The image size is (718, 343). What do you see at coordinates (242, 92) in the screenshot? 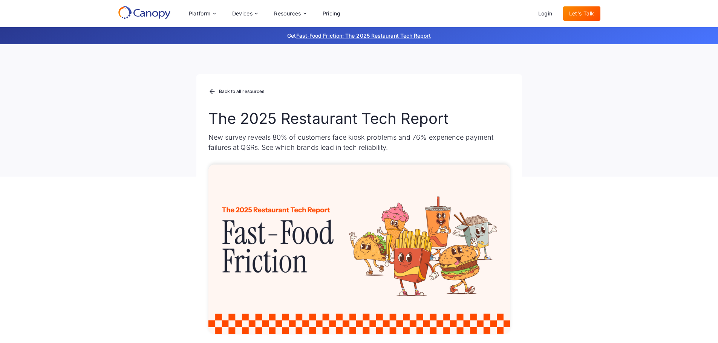
I see `div: Back to all resources` at bounding box center [242, 92].